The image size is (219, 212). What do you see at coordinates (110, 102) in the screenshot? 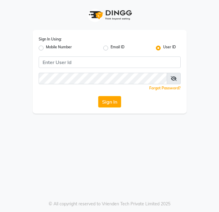
I see `button: Sign In` at bounding box center [110, 102].